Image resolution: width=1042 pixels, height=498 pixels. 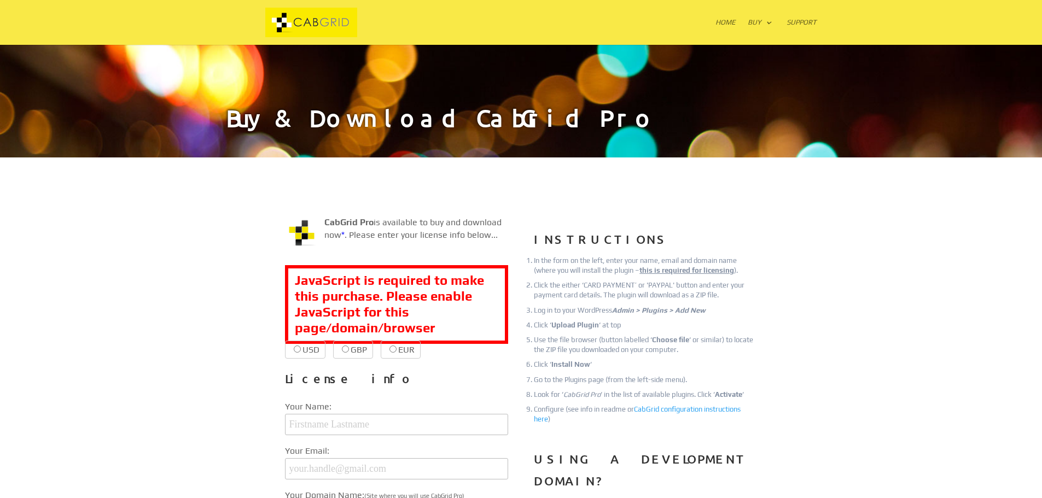 What do you see at coordinates (671, 340) in the screenshot?
I see `strong: Choose file` at bounding box center [671, 340].